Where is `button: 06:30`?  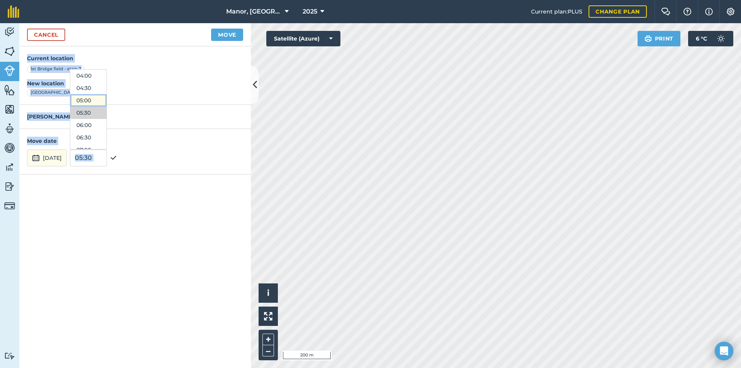
button: 06:30 is located at coordinates (88, 137).